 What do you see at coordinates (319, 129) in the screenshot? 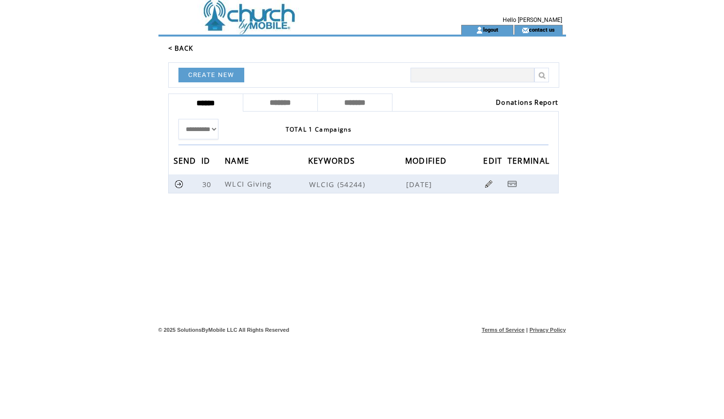
I see `span: TOTAL 1 Campaigns` at bounding box center [319, 129].